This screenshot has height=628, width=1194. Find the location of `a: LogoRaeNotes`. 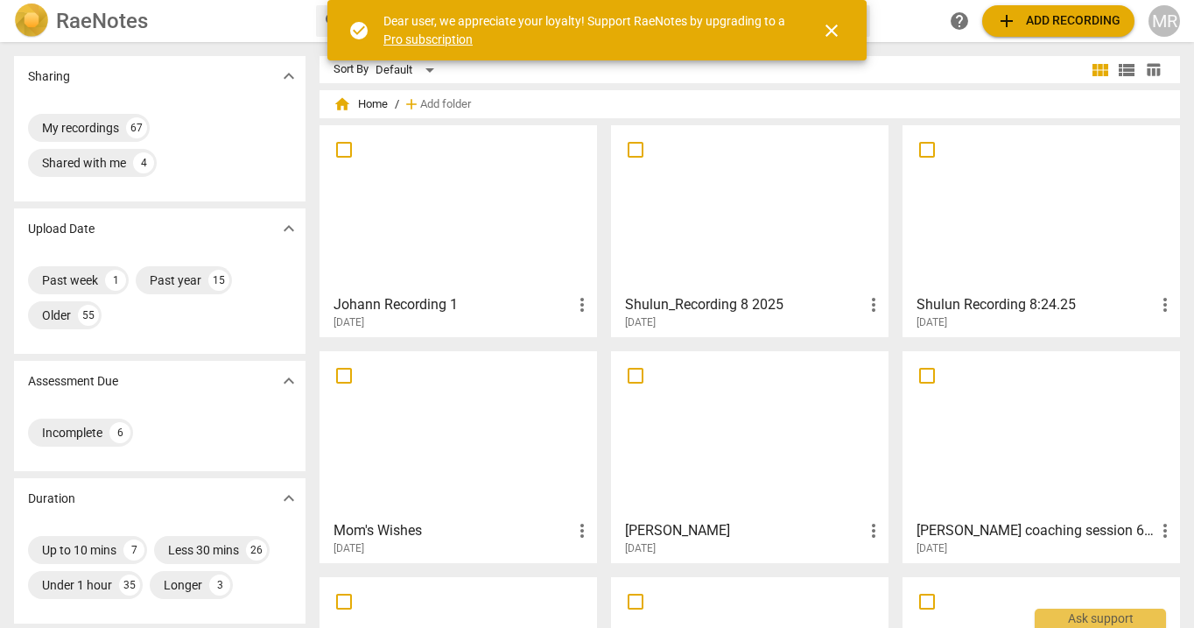

a: LogoRaeNotes is located at coordinates (158, 21).